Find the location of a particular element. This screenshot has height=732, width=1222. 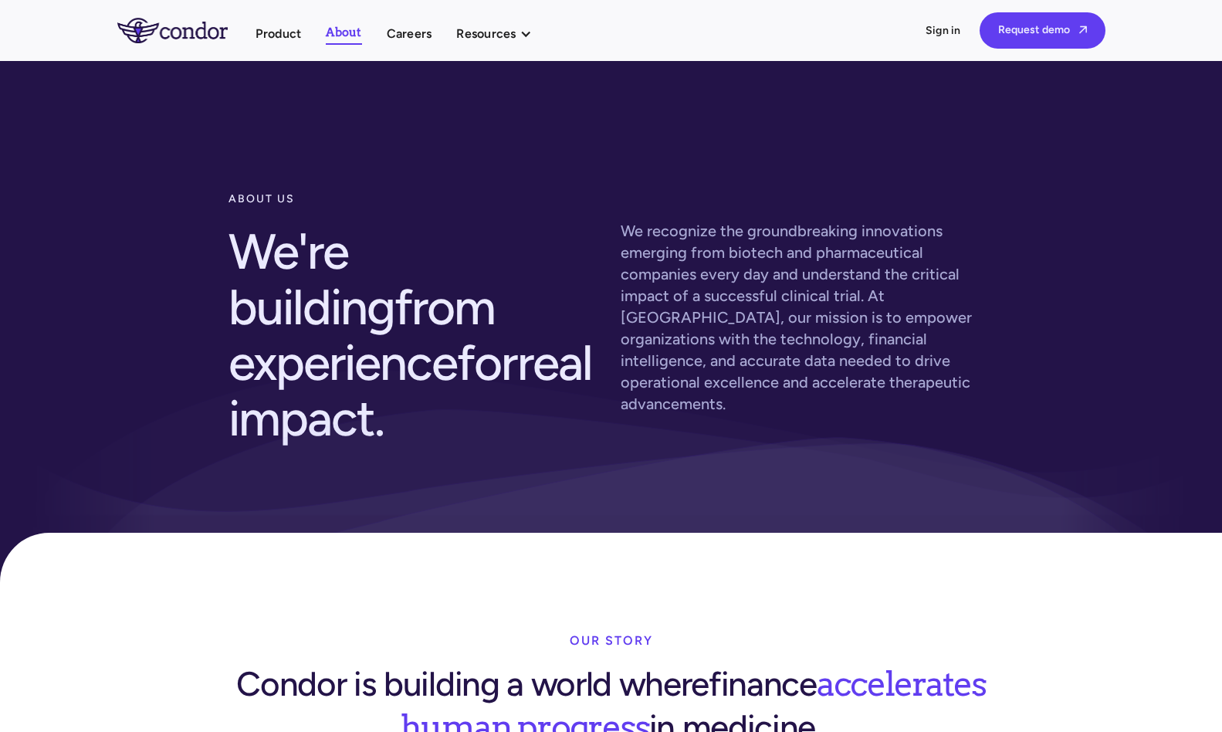

a: home is located at coordinates (186, 30).